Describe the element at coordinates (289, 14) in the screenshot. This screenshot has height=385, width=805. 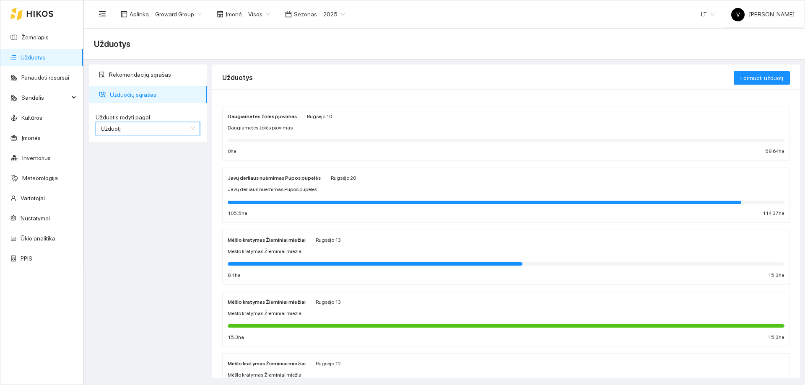
I see `span: calendar` at that location.